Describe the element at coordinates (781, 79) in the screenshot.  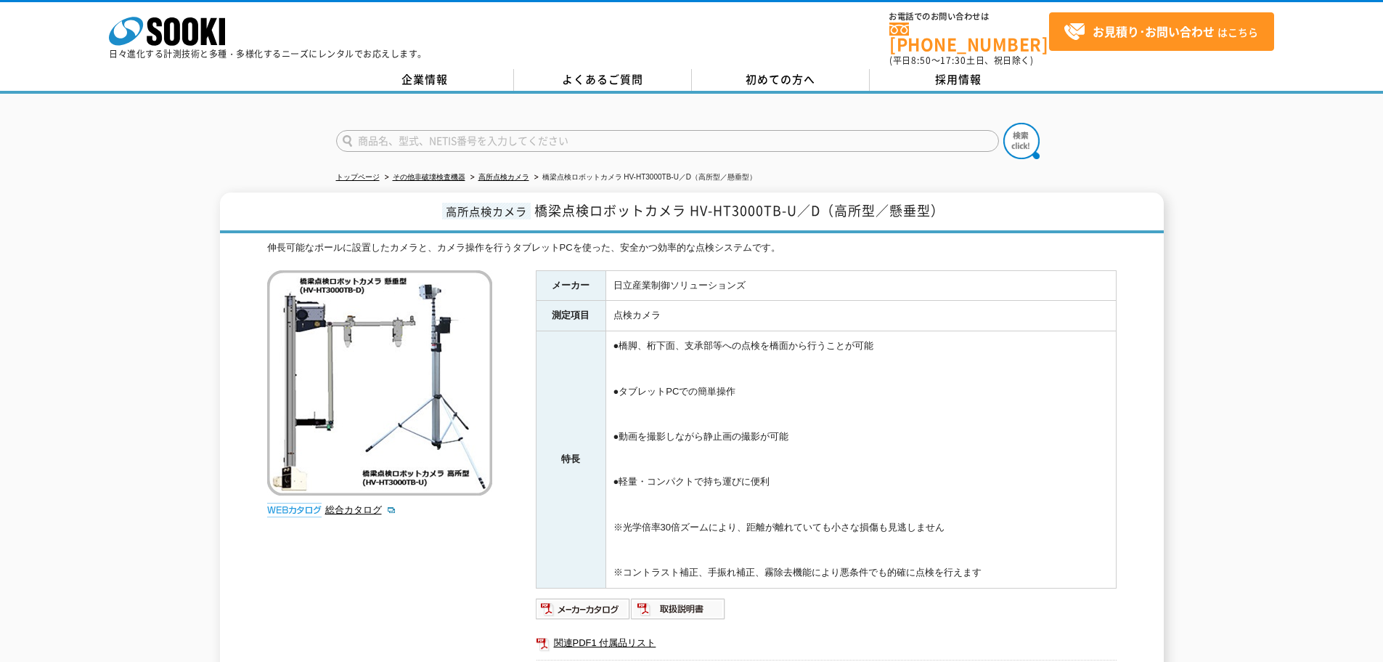
I see `span: 初めての方へ` at that location.